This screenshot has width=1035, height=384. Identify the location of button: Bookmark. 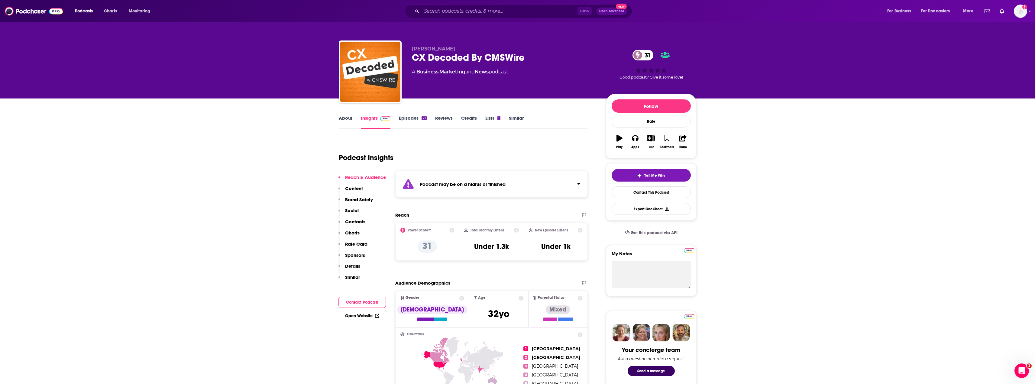
(667, 142).